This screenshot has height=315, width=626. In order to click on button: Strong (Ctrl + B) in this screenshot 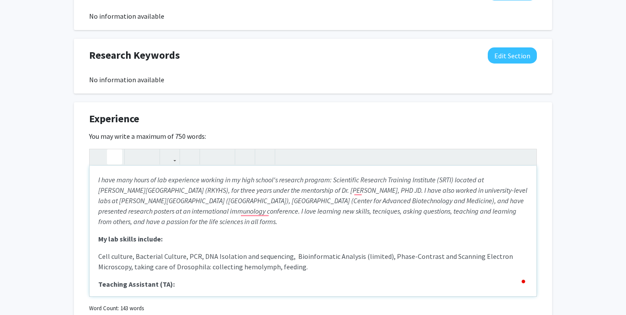, I will do `click(99, 156)`.